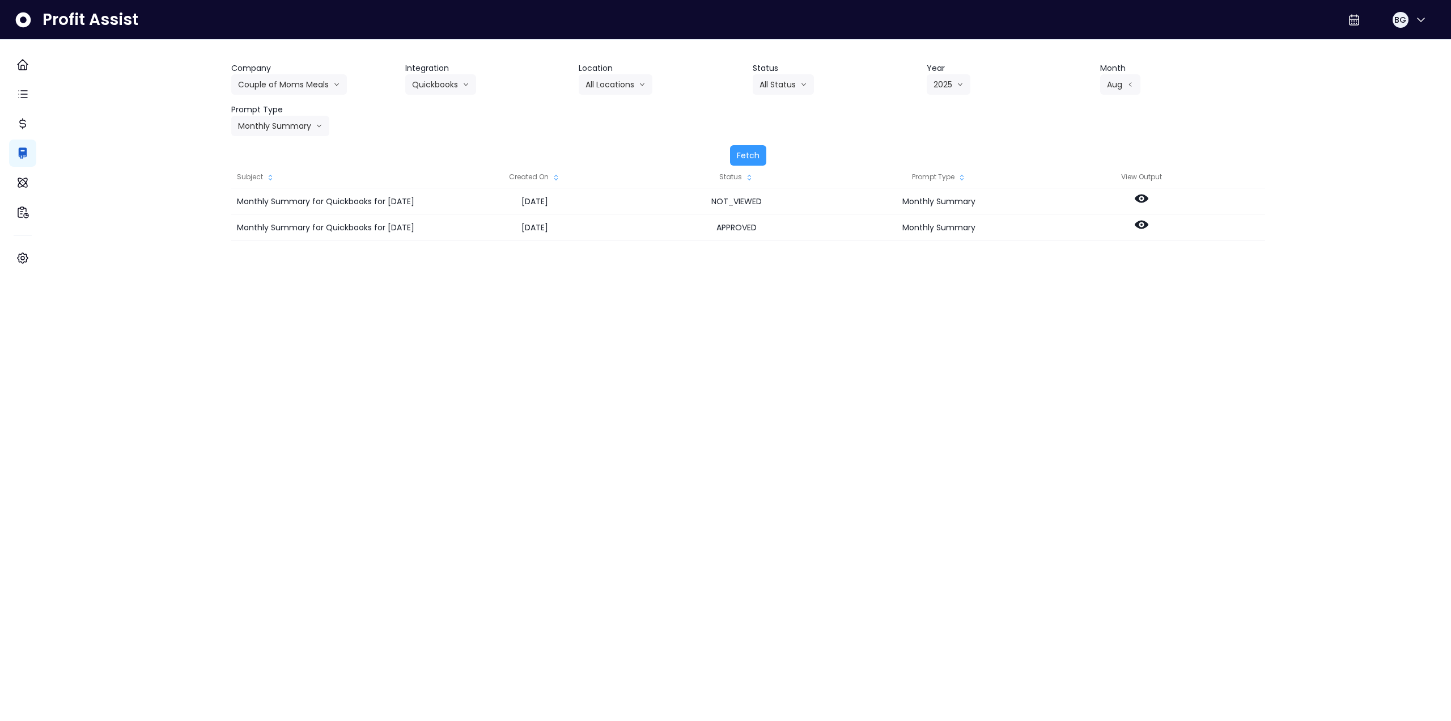  I want to click on div: View Output, so click(1141, 177).